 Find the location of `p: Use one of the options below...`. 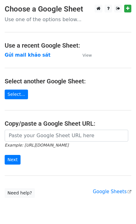

p: Use one of the options below... is located at coordinates (68, 19).